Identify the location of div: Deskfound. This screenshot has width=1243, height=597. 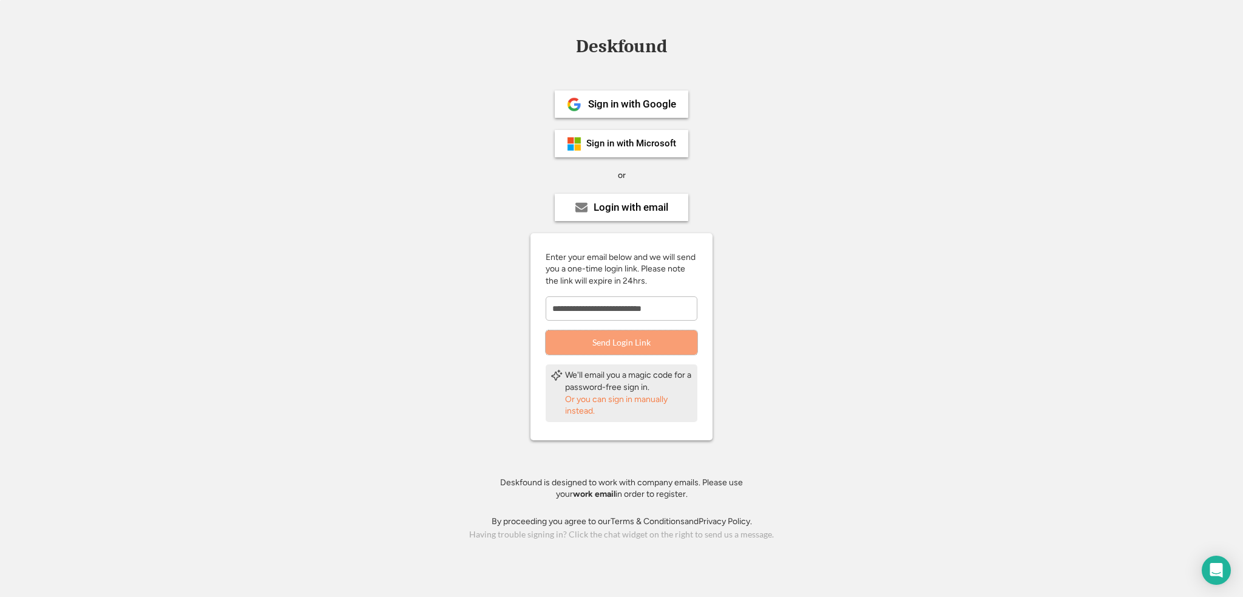
(622, 46).